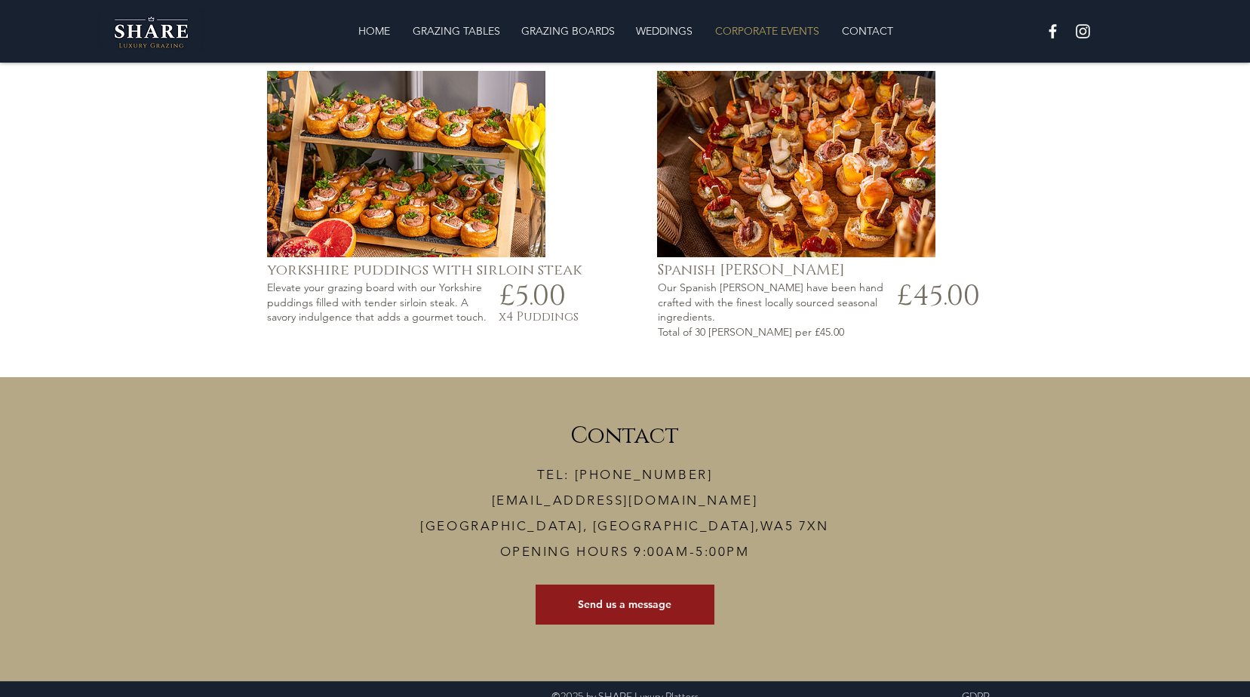 This screenshot has height=697, width=1250. What do you see at coordinates (567, 31) in the screenshot?
I see `a: GRAZING BOARDS` at bounding box center [567, 31].